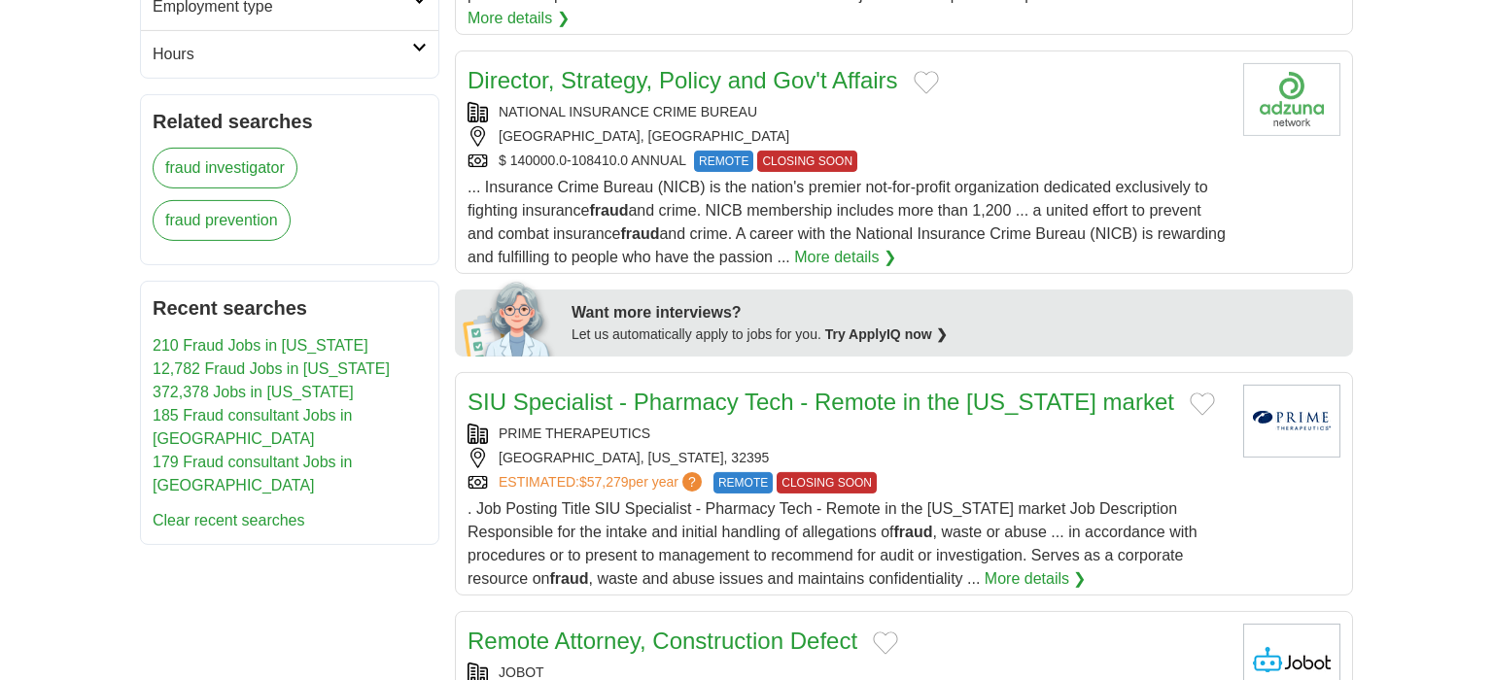  I want to click on img: Prime Therapeutics logo, so click(1291, 421).